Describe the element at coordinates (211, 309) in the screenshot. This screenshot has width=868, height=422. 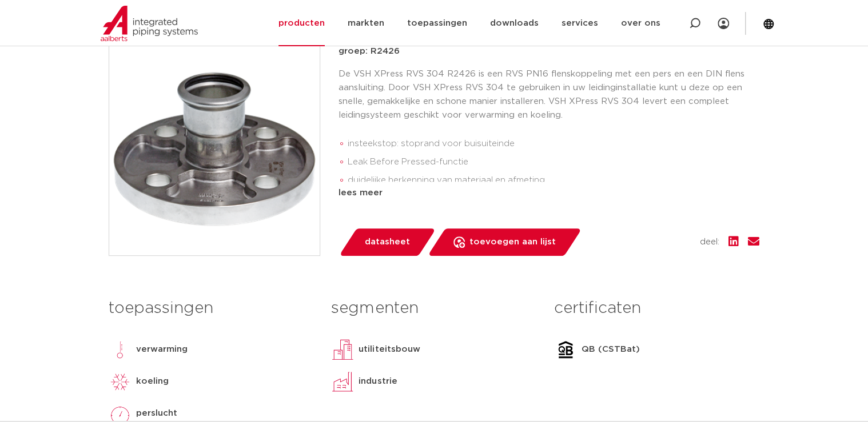
I see `h3: toepassingen` at that location.